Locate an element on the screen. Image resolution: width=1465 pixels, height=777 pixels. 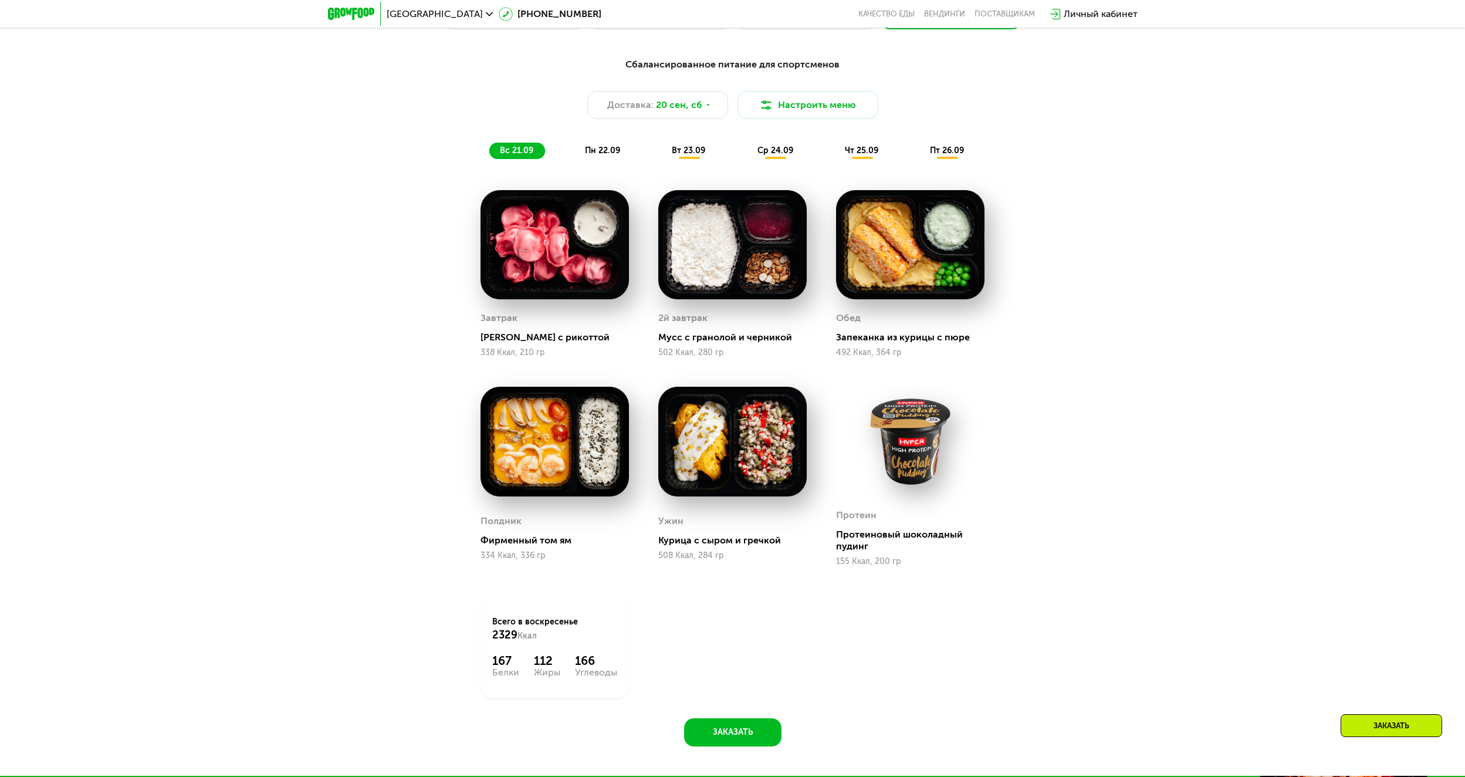
span: вт 23.09 is located at coordinates (688, 150).